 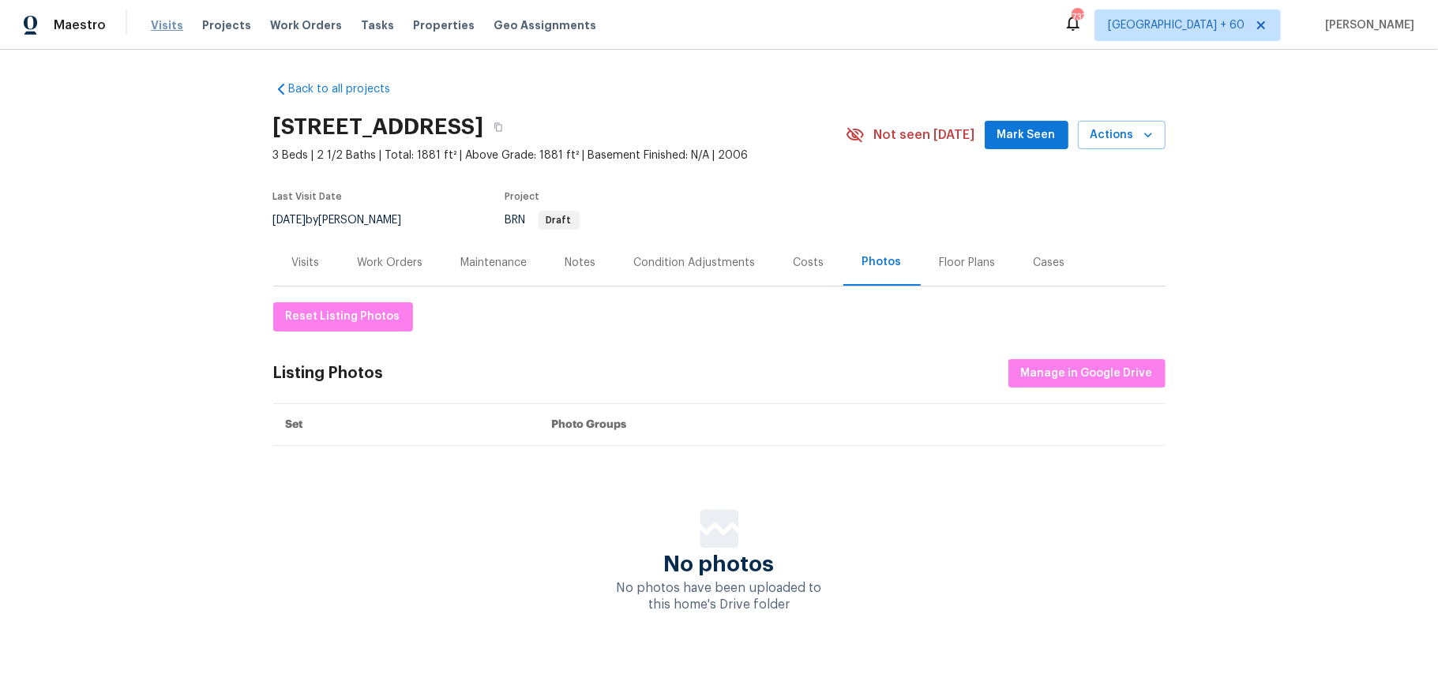 What do you see at coordinates (559, 156) in the screenshot?
I see `span: 3 Beds | 2 1/2 Baths | Total: 1881 ft² | Above Grade: 1881 ft² | Basement Finished: N/A | 2006` at bounding box center [559, 156].